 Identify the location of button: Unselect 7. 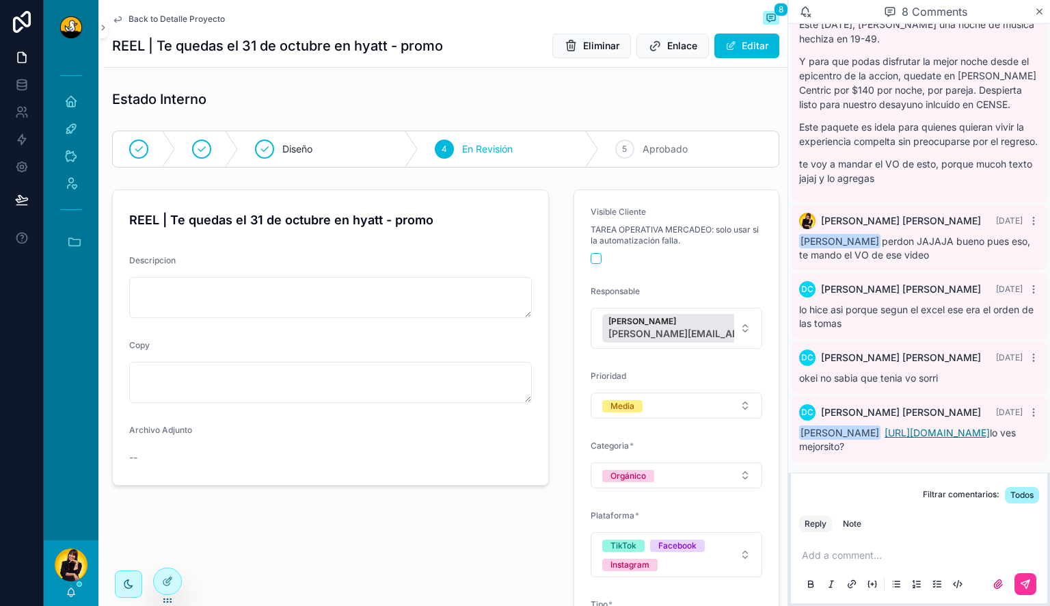
(724, 328).